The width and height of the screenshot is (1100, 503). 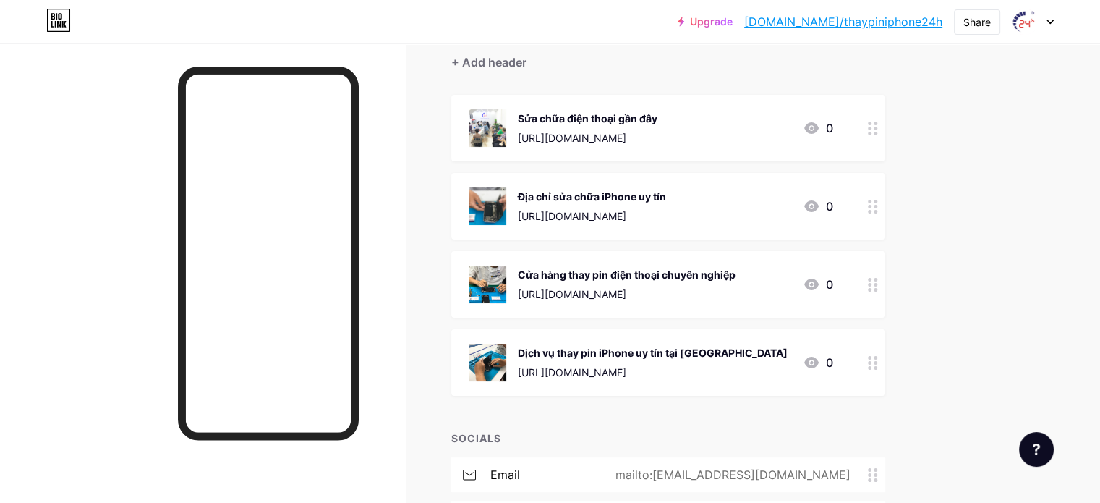 What do you see at coordinates (1025, 22) in the screenshot?
I see `img: thaypiniphone24h` at bounding box center [1025, 22].